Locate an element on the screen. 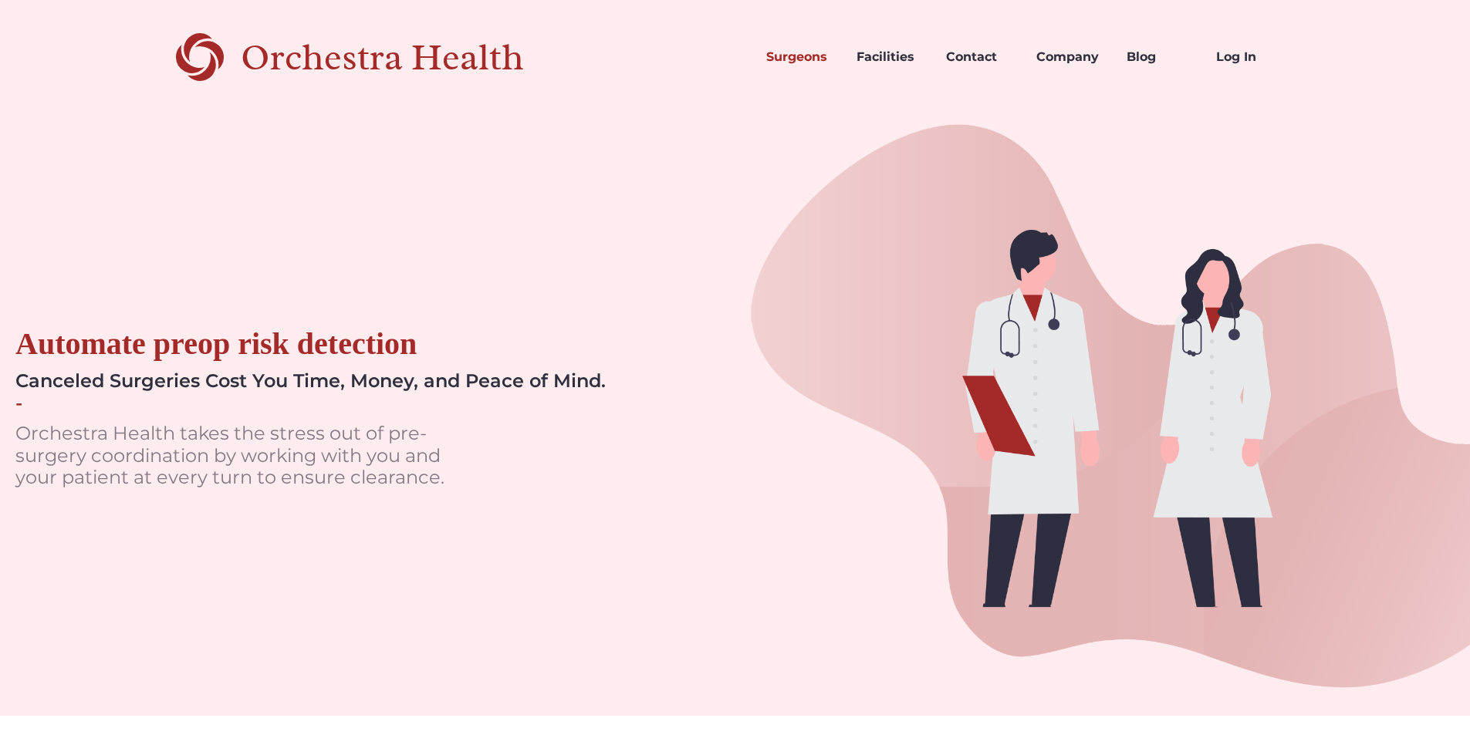  a: Surgeons is located at coordinates (799, 57).